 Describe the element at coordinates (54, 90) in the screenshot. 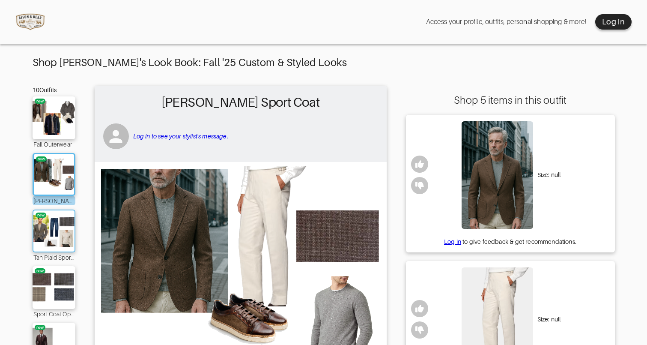

I see `div: 10 Outfits` at that location.